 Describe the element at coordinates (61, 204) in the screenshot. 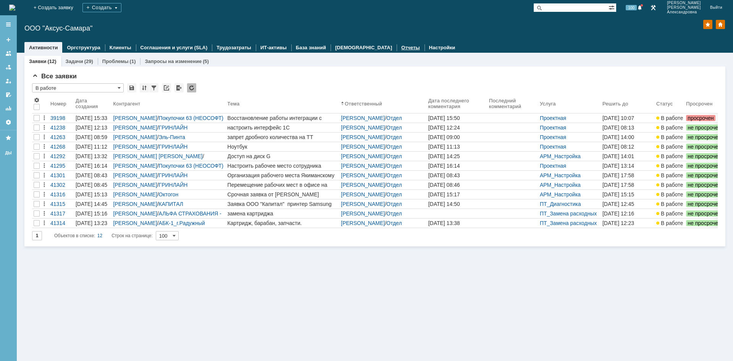

I see `a: 41315` at that location.